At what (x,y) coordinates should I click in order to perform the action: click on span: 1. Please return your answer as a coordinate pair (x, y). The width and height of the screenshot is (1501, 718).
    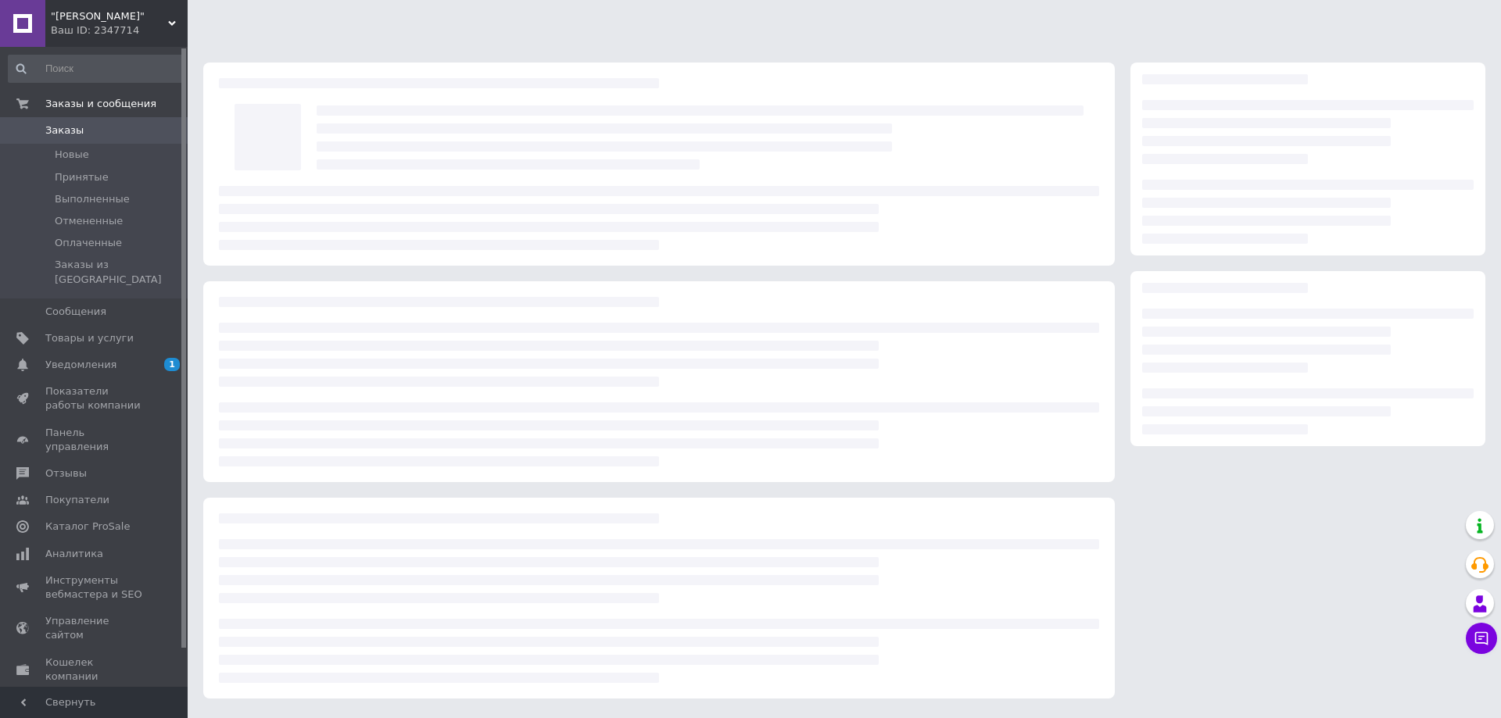
    Looking at the image, I should click on (172, 364).